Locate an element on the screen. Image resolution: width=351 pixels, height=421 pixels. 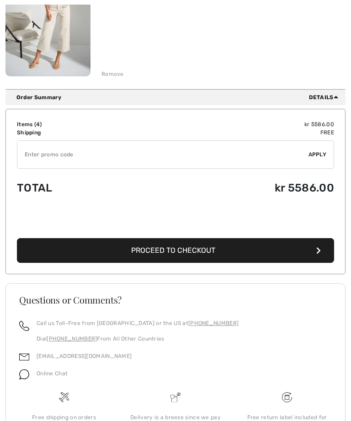
h3: Questions or Comments? is located at coordinates (176, 300).